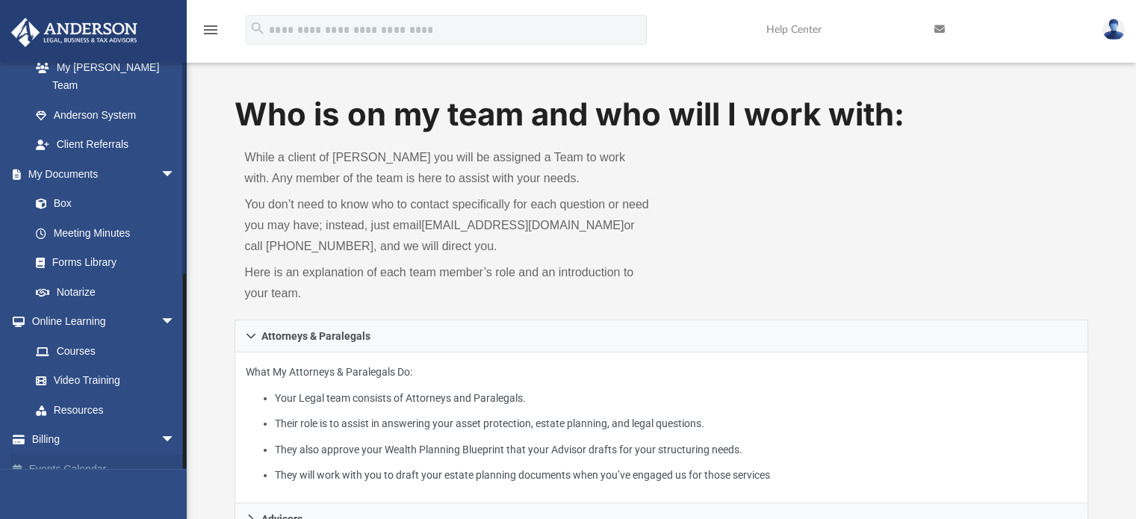  Describe the element at coordinates (448, 226) in the screenshot. I see `p: You don’t need to know who to contact specifically for each question or need you may have; instea...` at that location.